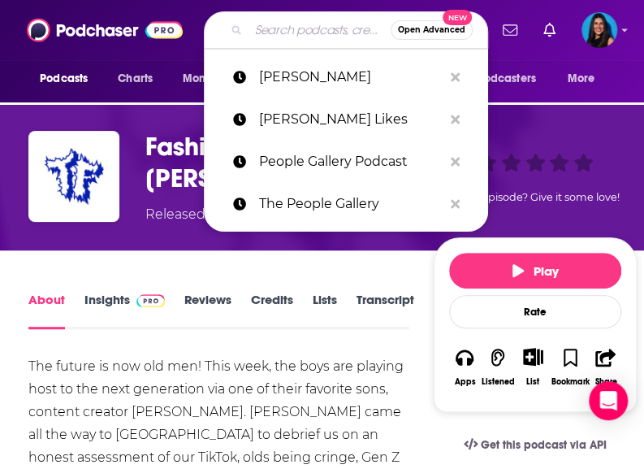 This screenshot has height=469, width=644. Describe the element at coordinates (581, 79) in the screenshot. I see `span: More` at that location.